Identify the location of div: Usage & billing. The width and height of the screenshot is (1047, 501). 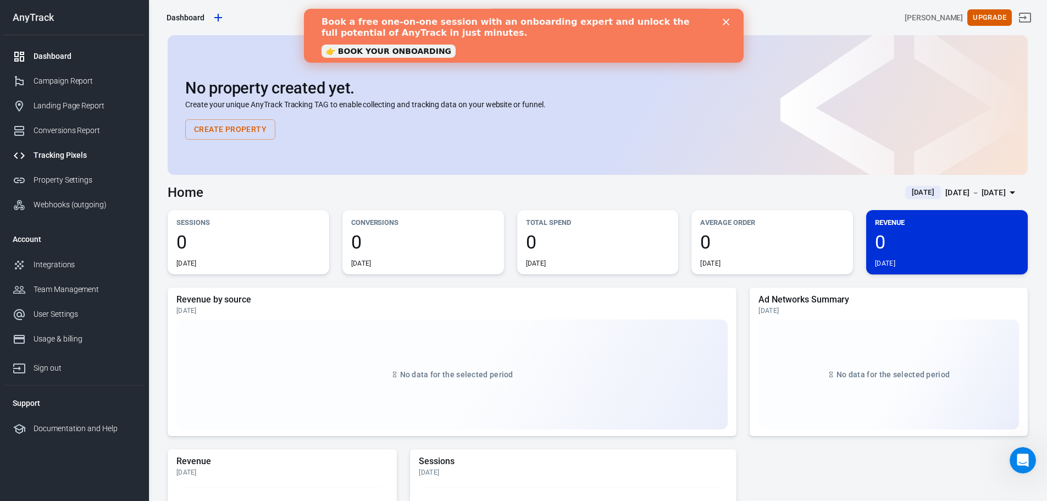
(85, 338).